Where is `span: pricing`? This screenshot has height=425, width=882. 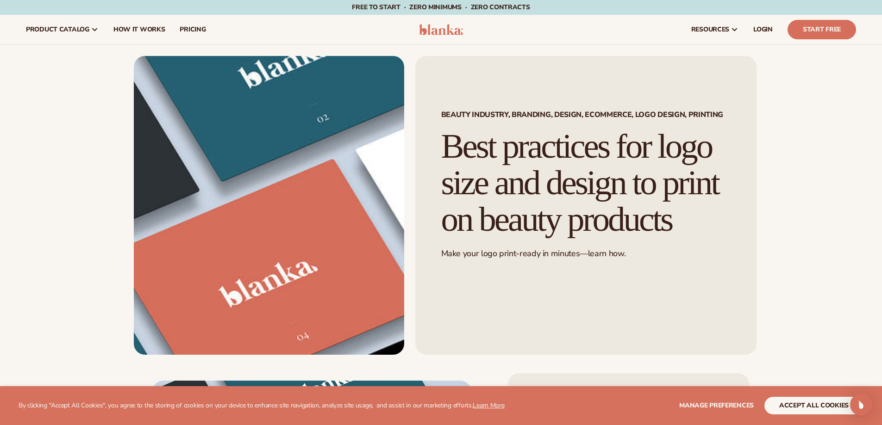
span: pricing is located at coordinates (193, 30).